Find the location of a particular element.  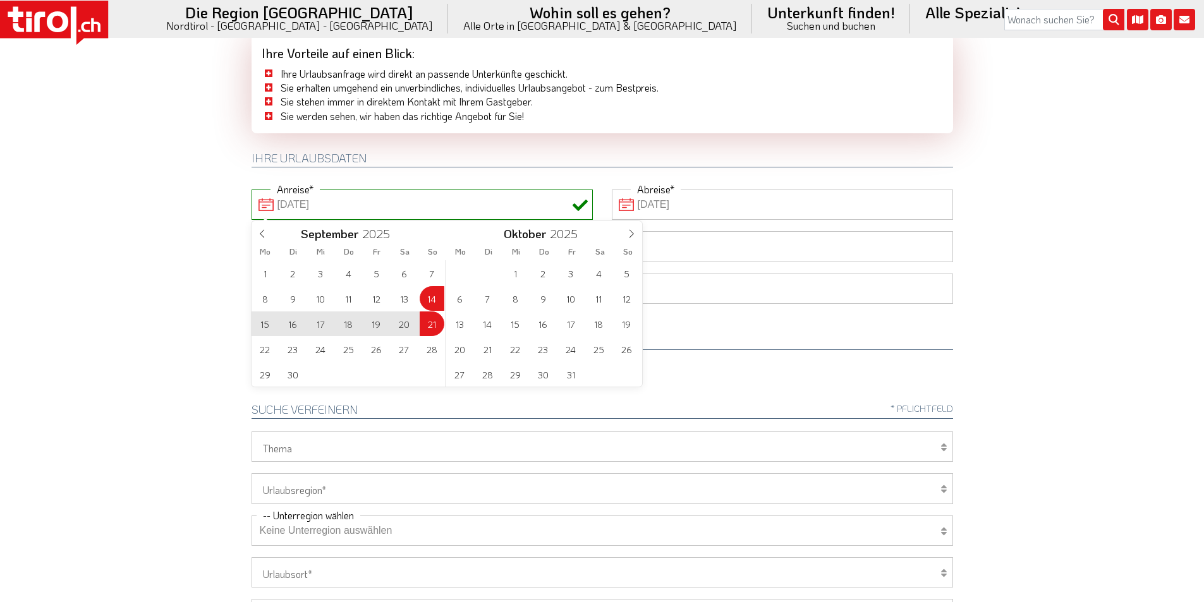

span: September 11, 2025 is located at coordinates (348, 298).